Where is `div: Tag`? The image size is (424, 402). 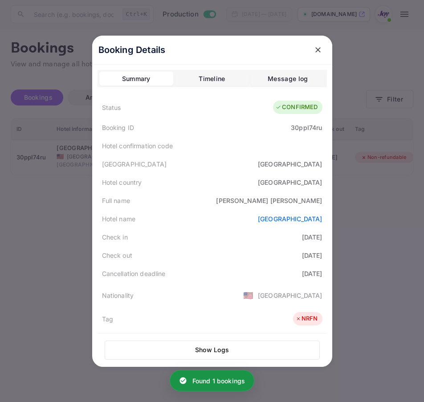
div: Tag is located at coordinates (107, 319).